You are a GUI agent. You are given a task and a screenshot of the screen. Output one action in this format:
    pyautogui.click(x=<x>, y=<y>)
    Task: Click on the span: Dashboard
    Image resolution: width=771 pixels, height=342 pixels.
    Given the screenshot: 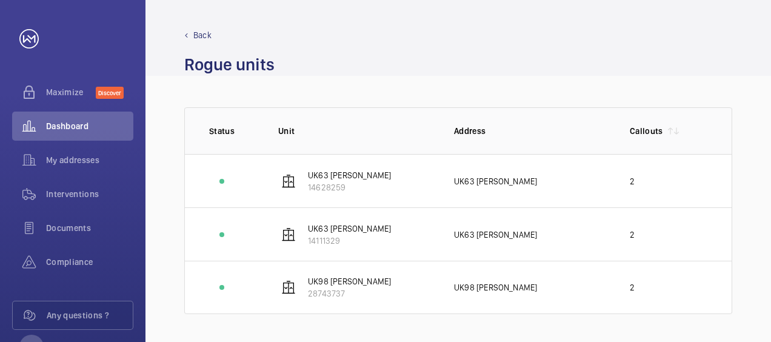 What is the action you would take?
    pyautogui.click(x=90, y=126)
    